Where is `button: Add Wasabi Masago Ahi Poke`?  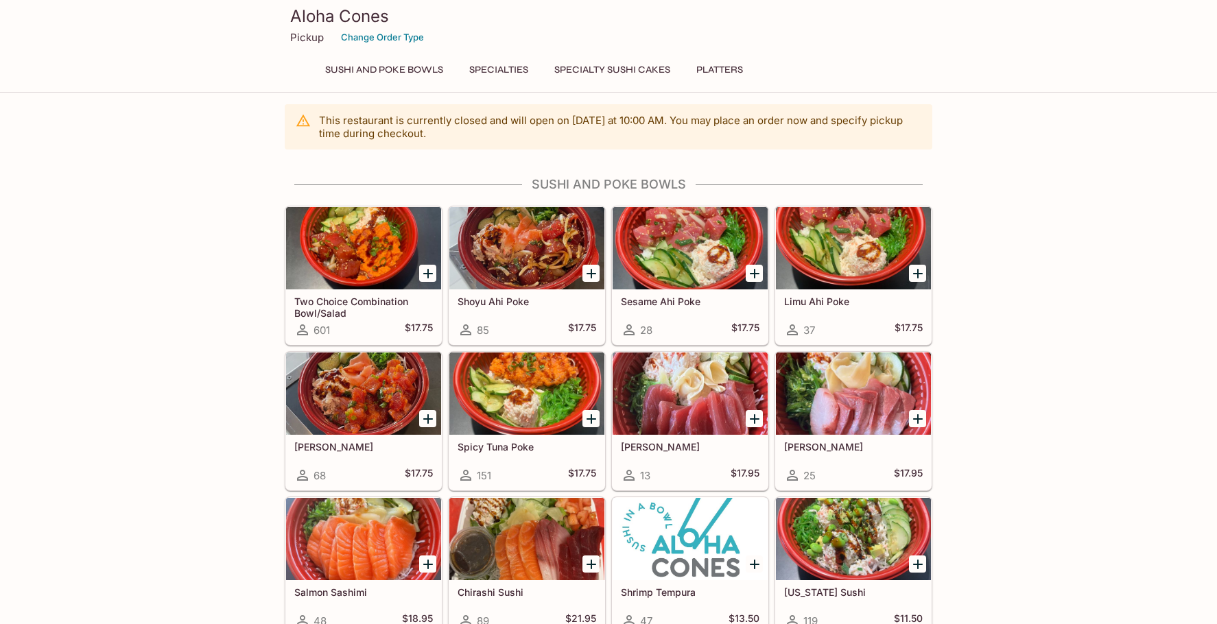 button: Add Wasabi Masago Ahi Poke is located at coordinates (427, 418).